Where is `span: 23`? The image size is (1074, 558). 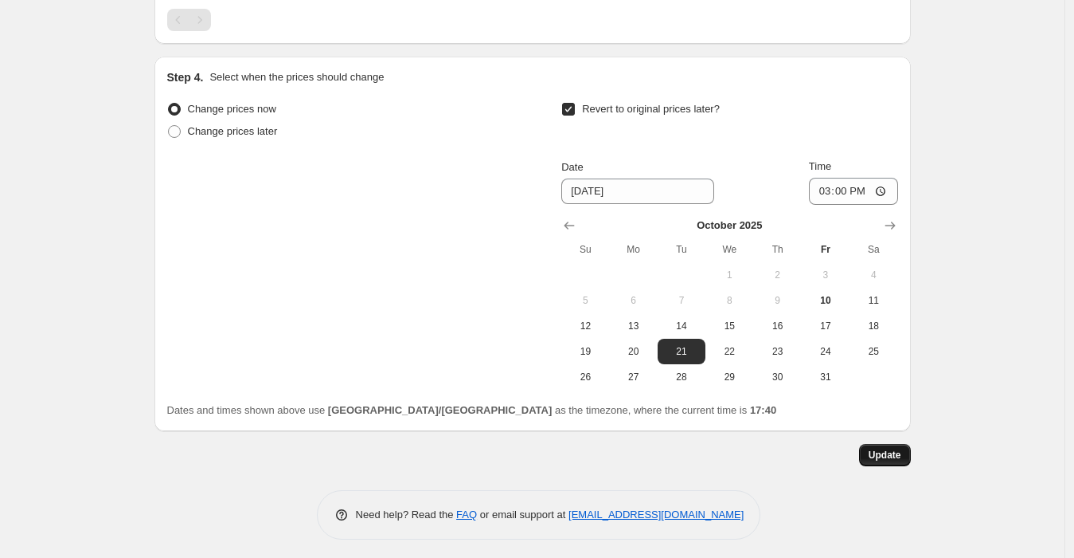 span: 23 is located at coordinates (777, 351).